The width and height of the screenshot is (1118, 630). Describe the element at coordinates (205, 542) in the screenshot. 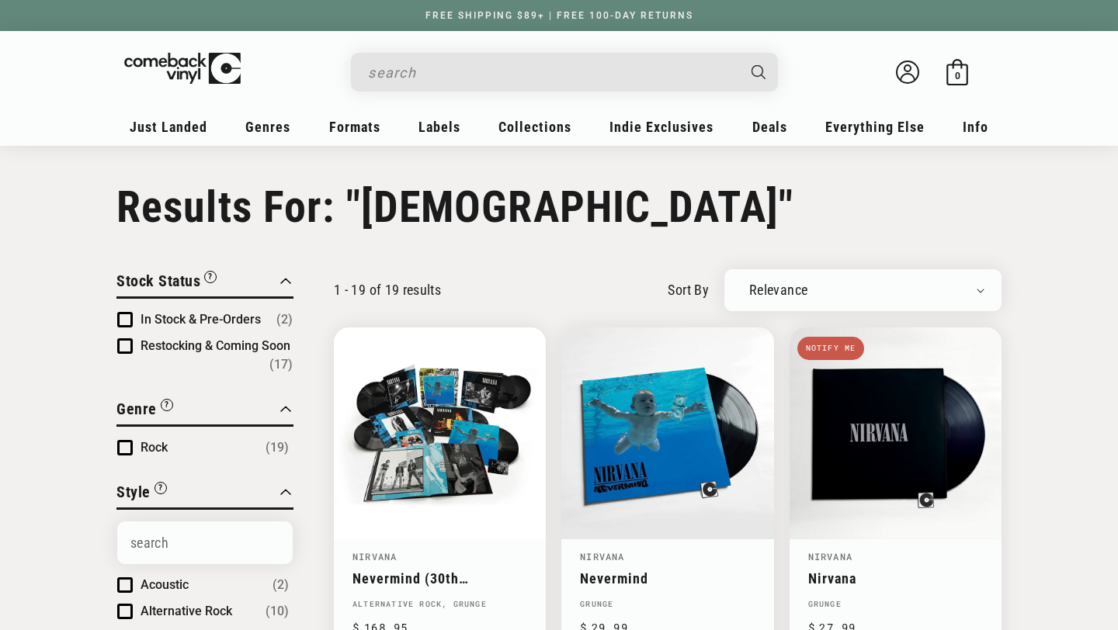

I see `input: Search Options` at that location.